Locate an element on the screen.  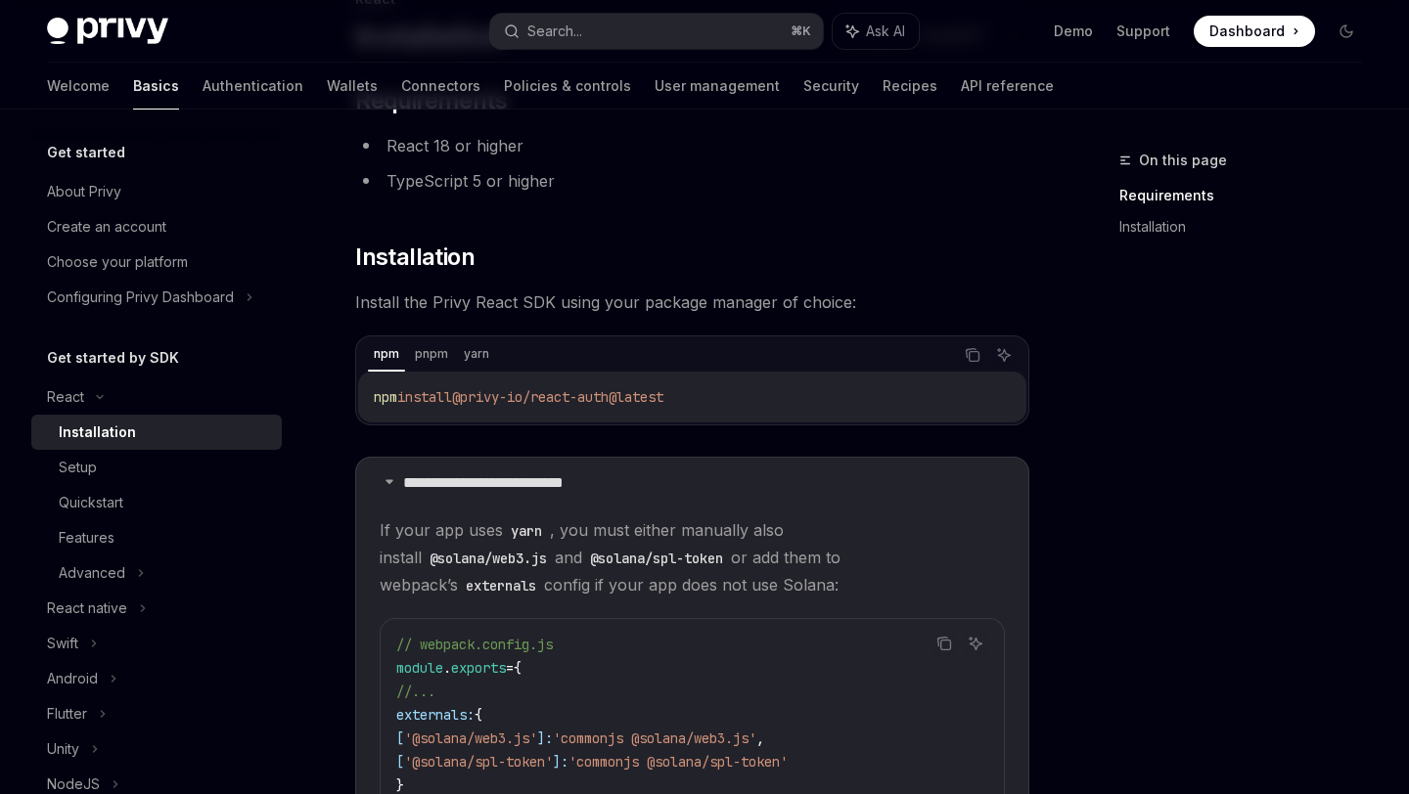
span: npm is located at coordinates (385, 397).